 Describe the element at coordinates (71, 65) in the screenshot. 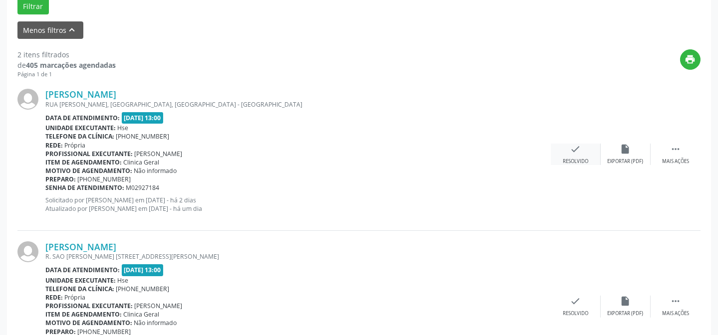

I see `strong: 405 marcações agendadas` at that location.